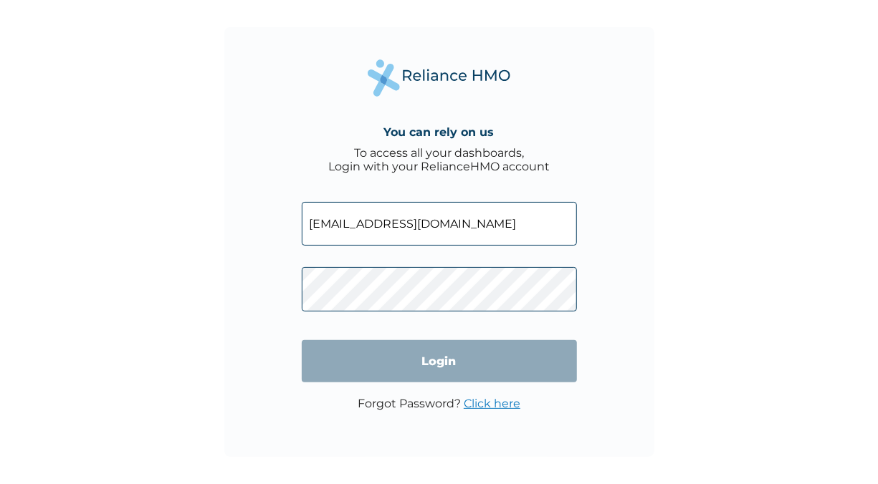 The image size is (878, 484). Describe the element at coordinates (439, 361) in the screenshot. I see `input: Login` at that location.